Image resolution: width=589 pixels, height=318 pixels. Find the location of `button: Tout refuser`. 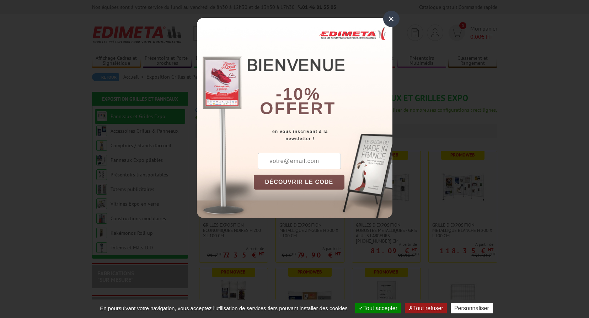

button: Tout refuser is located at coordinates (425, 308).